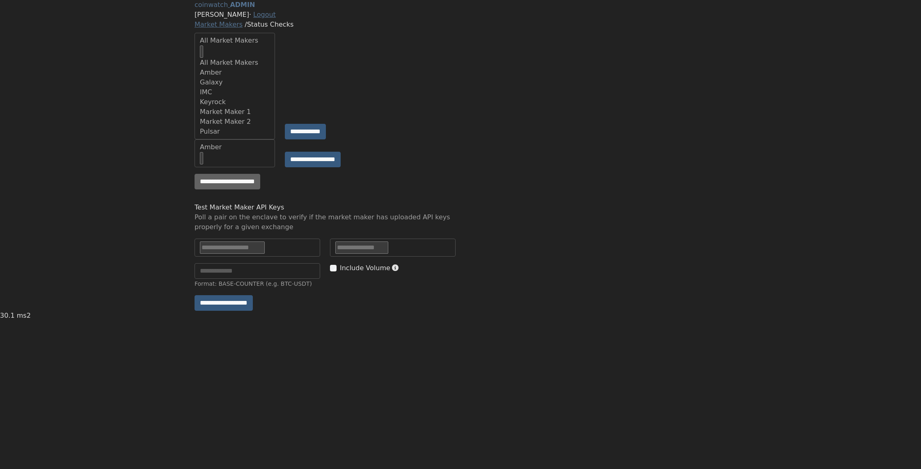 The image size is (921, 469). Describe the element at coordinates (22, 315) in the screenshot. I see `span: ms` at that location.